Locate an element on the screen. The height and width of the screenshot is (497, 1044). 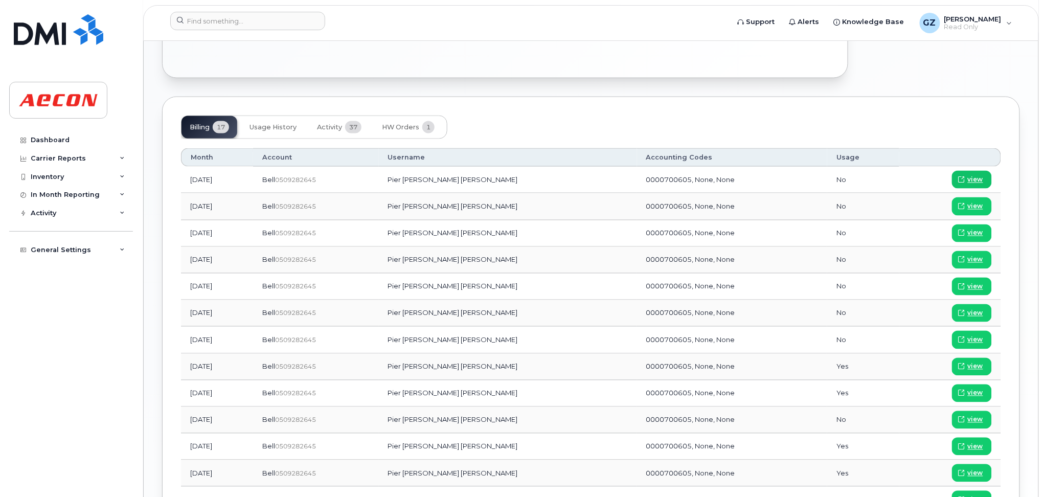
input: Find something... is located at coordinates (248, 21).